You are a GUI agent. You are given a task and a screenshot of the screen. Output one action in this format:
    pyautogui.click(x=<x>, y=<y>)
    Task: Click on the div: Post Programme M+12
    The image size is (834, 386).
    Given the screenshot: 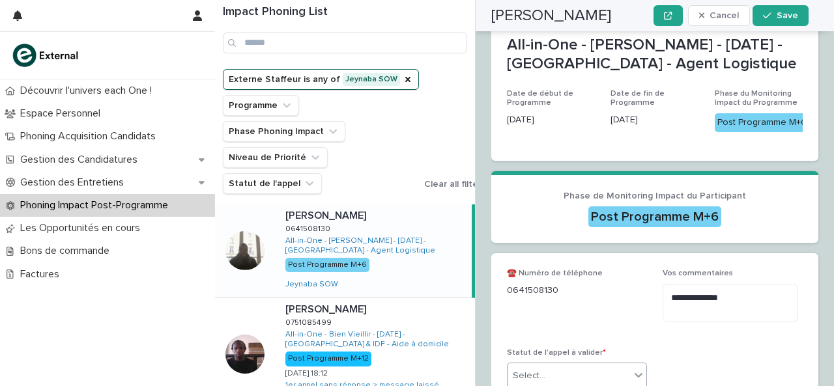 What is the action you would take?
    pyautogui.click(x=328, y=359)
    